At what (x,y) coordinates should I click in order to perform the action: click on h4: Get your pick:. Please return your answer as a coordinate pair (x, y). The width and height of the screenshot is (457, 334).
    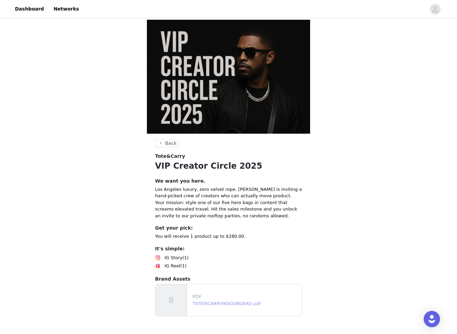
    Looking at the image, I should click on (229, 228).